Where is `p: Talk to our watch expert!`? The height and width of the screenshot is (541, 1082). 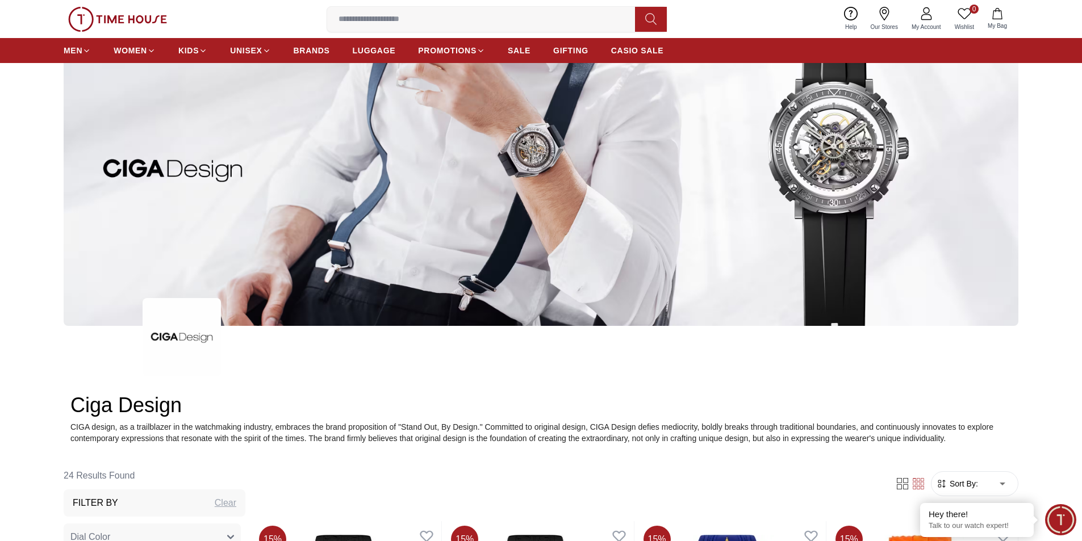
p: Talk to our watch expert! is located at coordinates (977, 526).